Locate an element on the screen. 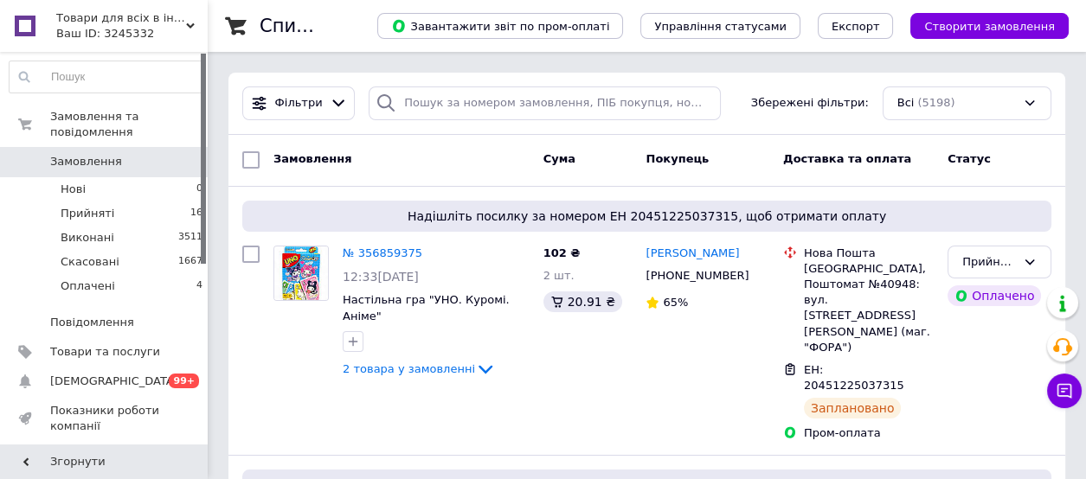  span: Виконані is located at coordinates (87, 238).